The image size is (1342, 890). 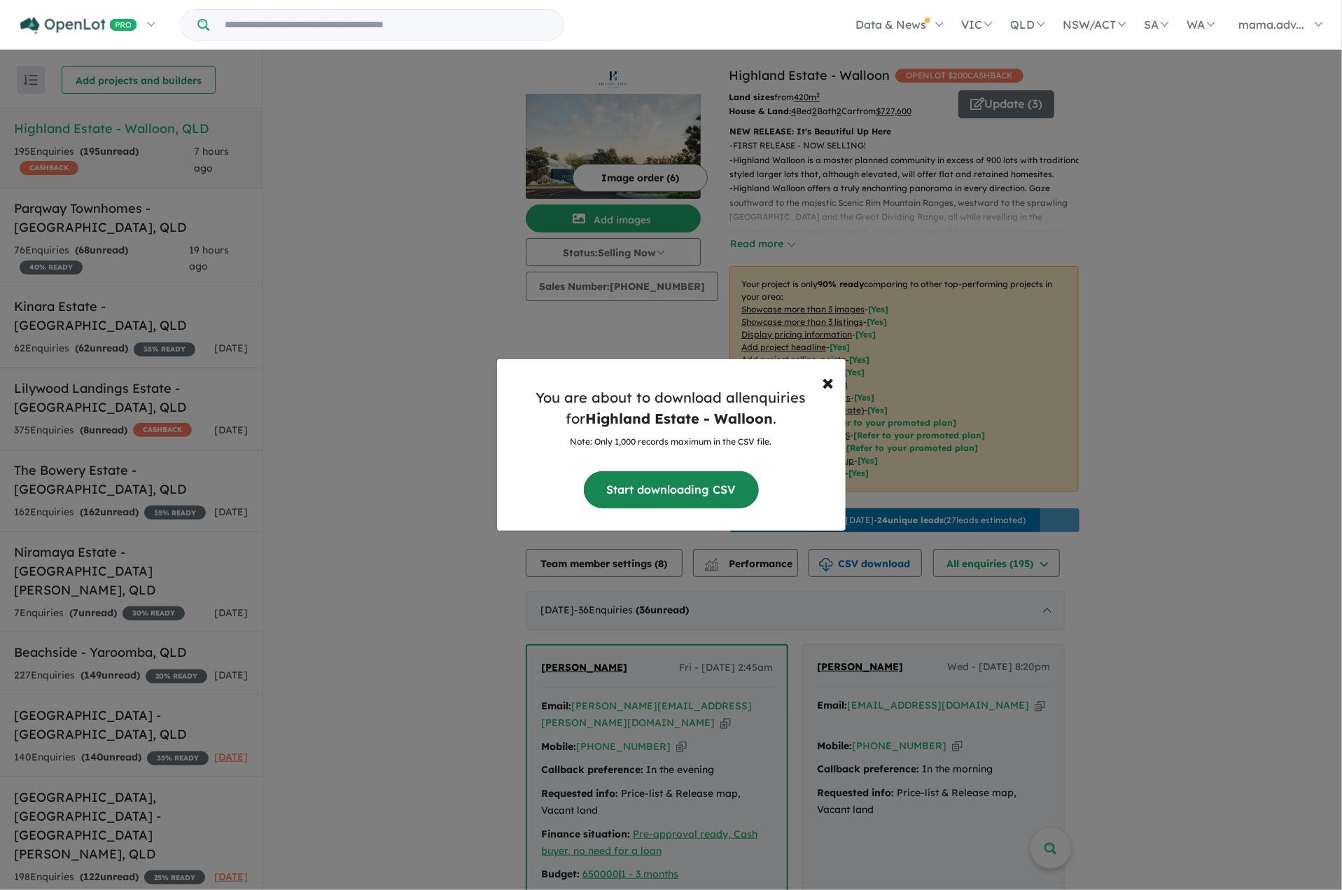 What do you see at coordinates (1272, 25) in the screenshot?
I see `span: mama.adv...` at bounding box center [1272, 25].